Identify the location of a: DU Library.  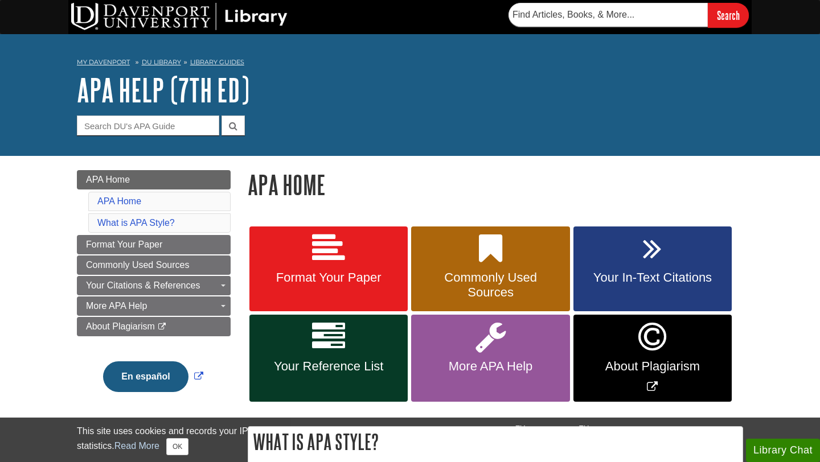
(161, 62).